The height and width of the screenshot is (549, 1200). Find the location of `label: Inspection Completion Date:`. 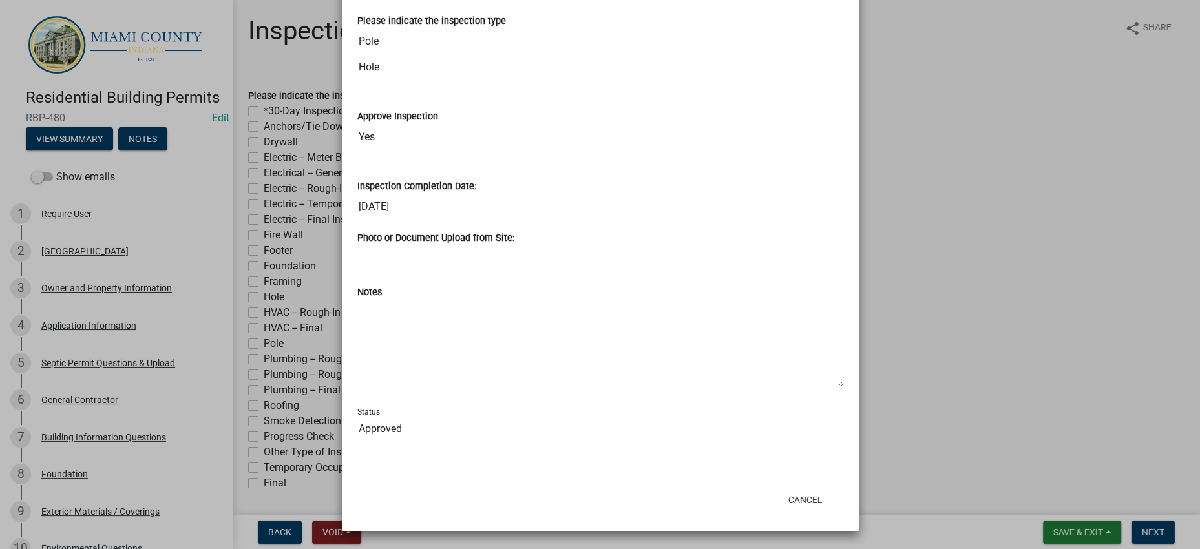

label: Inspection Completion Date: is located at coordinates (417, 187).